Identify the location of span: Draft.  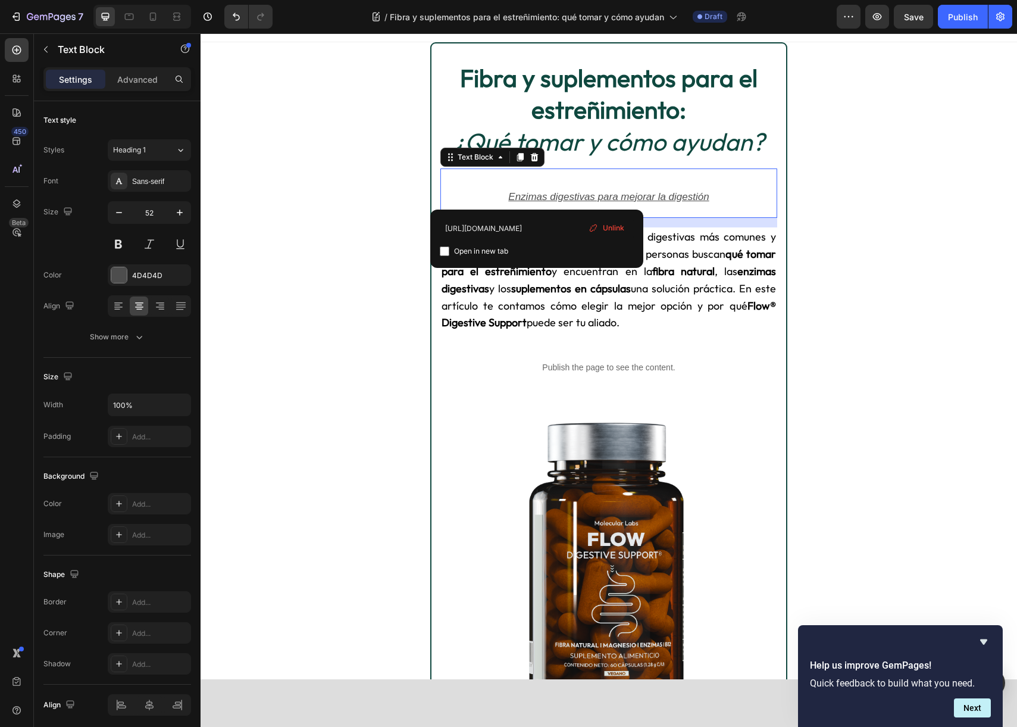
(714, 17).